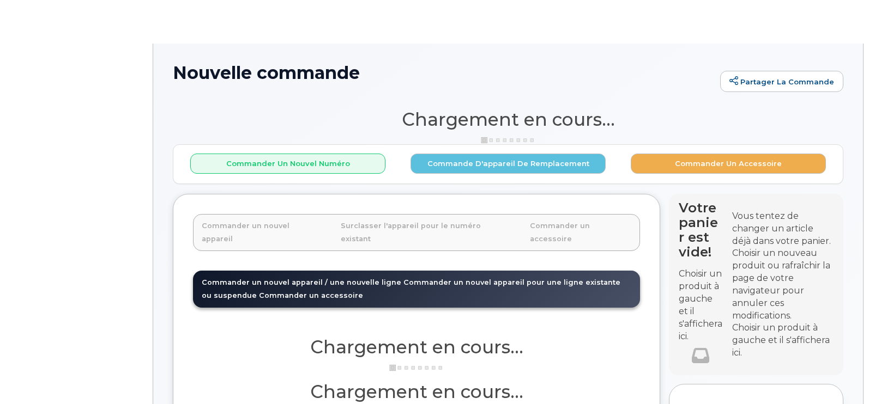  What do you see at coordinates (782, 266) in the screenshot?
I see `div: Vous tentez de changer un article déjà dans votre panier. Choisir un nouveau produit ou rafraîchi...` at bounding box center [782, 266].